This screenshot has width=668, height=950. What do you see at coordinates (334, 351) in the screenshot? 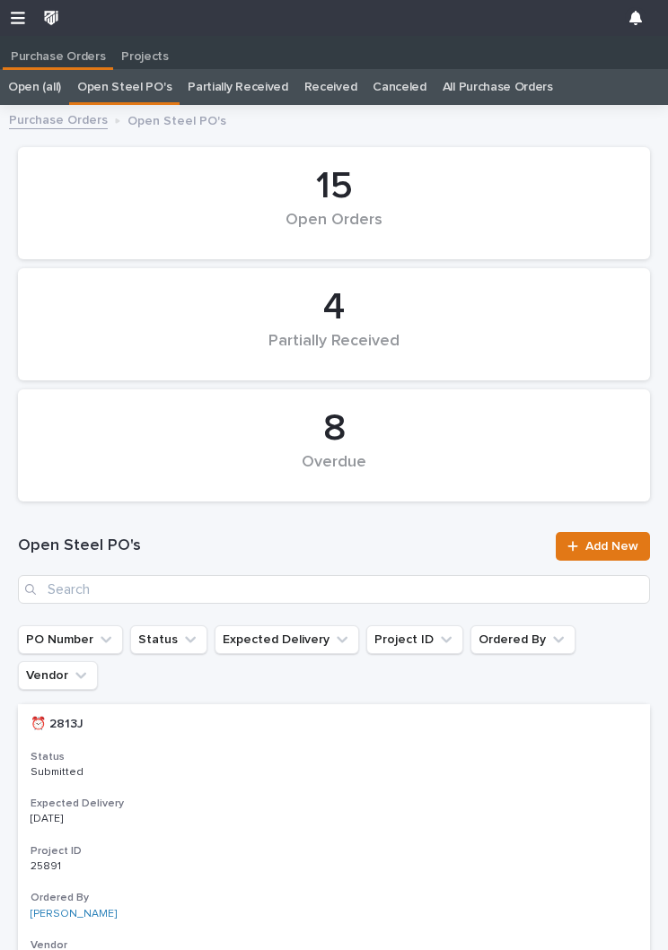
I see `div: Partially Received` at bounding box center [334, 351].